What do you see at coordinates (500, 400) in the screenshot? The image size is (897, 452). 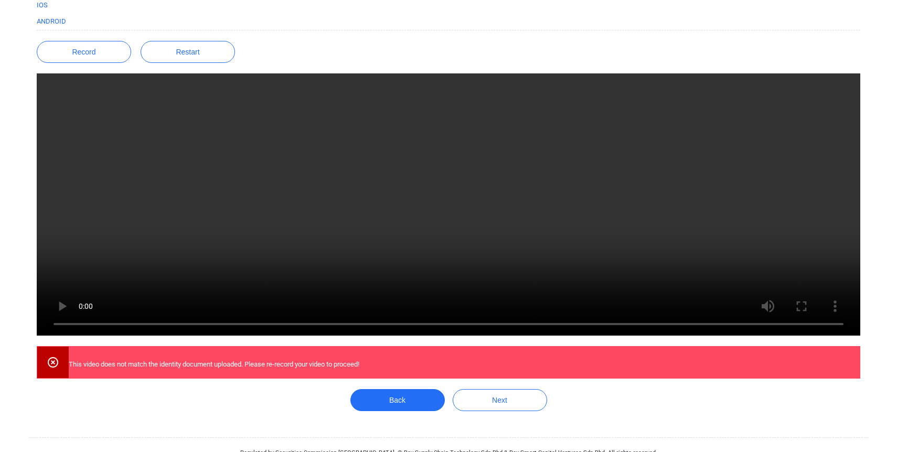 I see `button: Next` at bounding box center [500, 400].